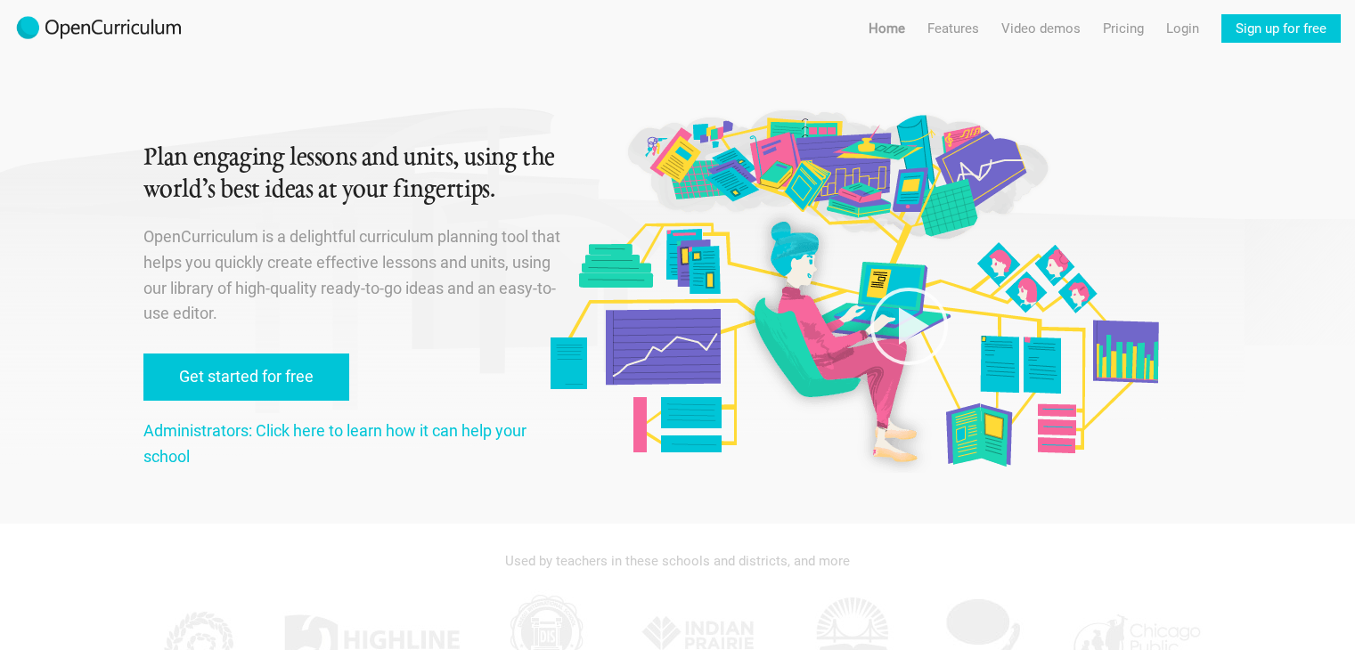  Describe the element at coordinates (953, 29) in the screenshot. I see `a: Features` at that location.